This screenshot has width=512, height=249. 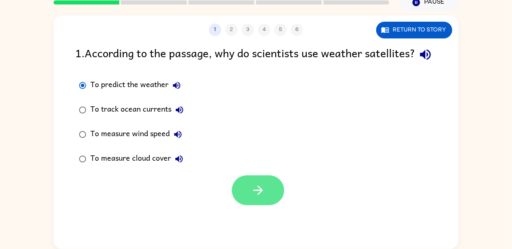 What do you see at coordinates (138, 135) in the screenshot?
I see `div: To measure wind speed` at bounding box center [138, 135].